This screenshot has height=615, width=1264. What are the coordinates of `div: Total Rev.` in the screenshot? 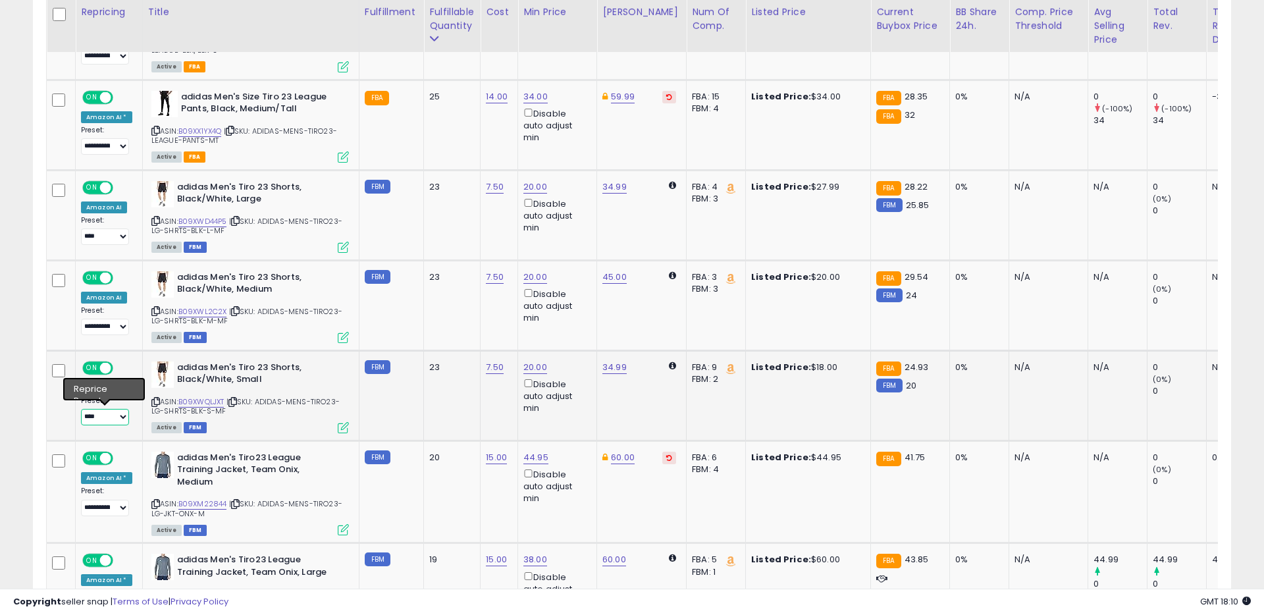 It's located at (1176, 19).